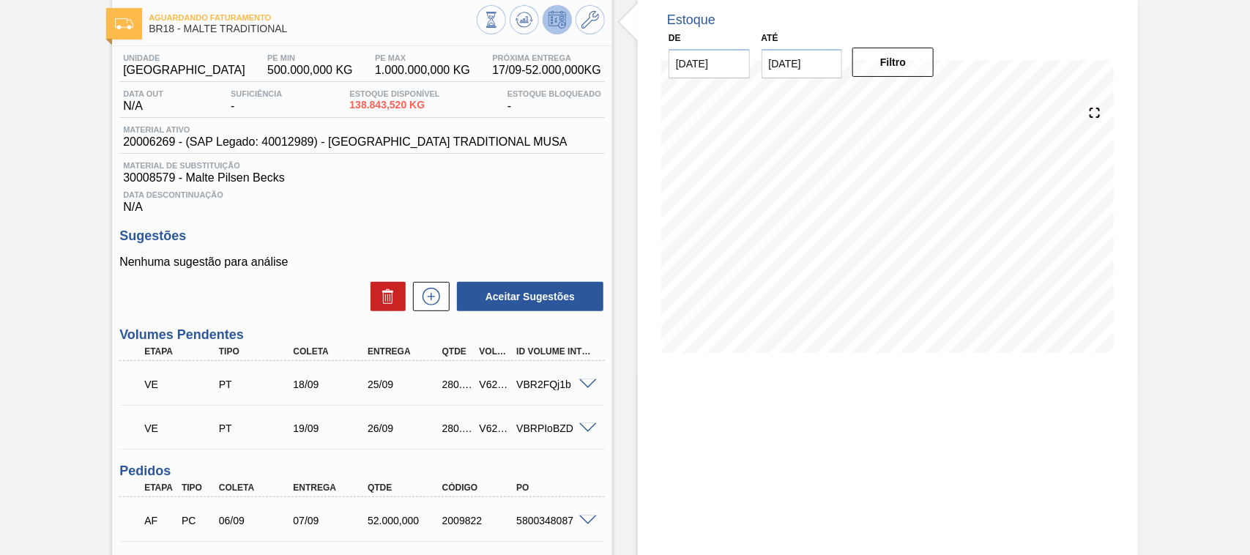 This screenshot has width=1250, height=555. What do you see at coordinates (546, 58) in the screenshot?
I see `span: Próxima Entrega` at bounding box center [546, 58].